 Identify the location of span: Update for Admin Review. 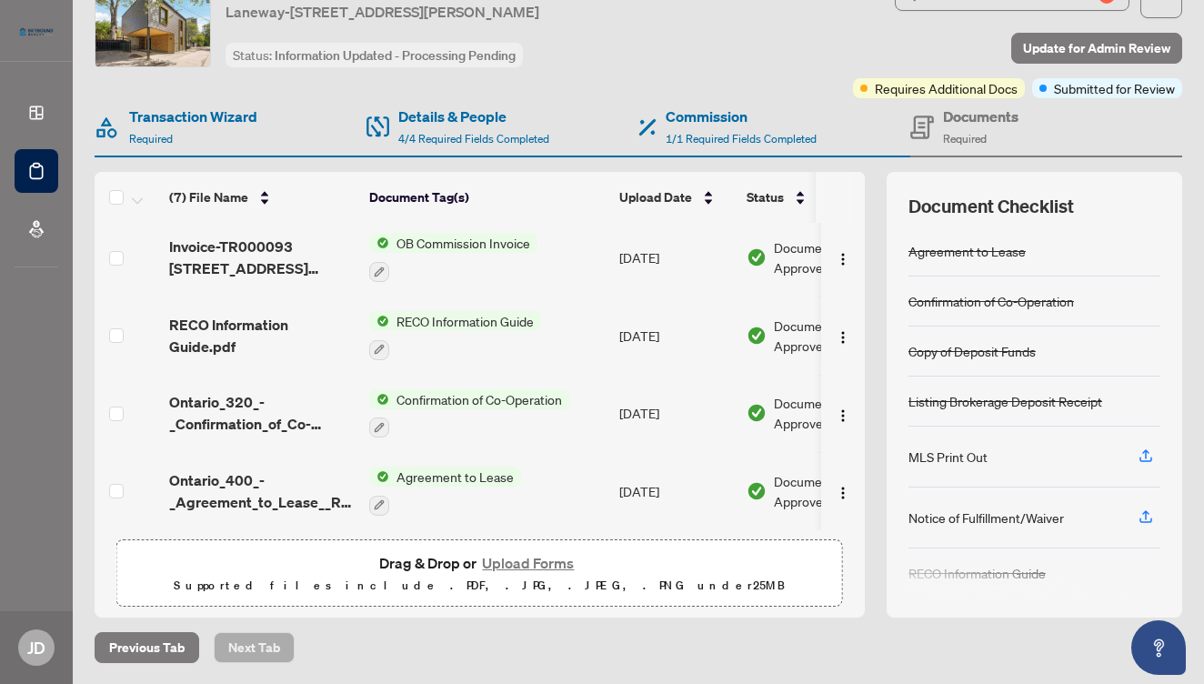
(1097, 48).